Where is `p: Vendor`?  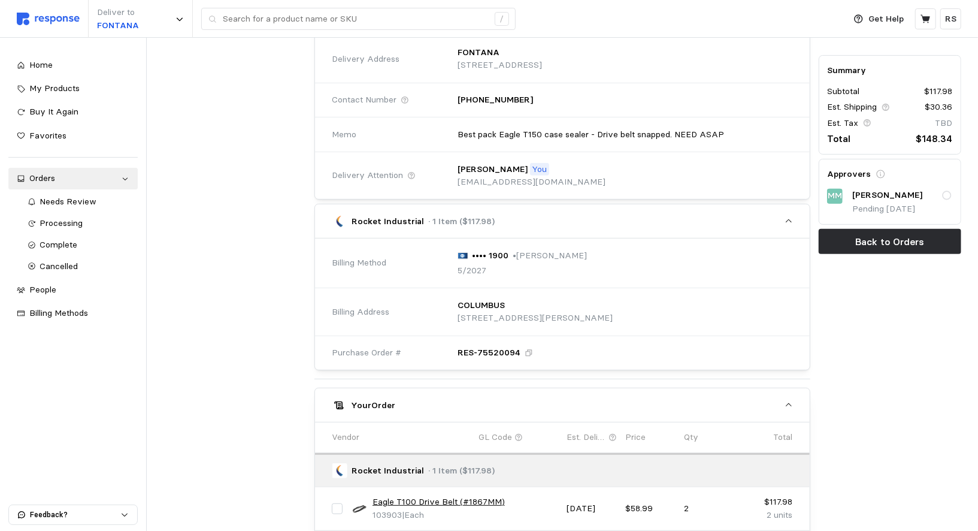 p: Vendor is located at coordinates (346, 437).